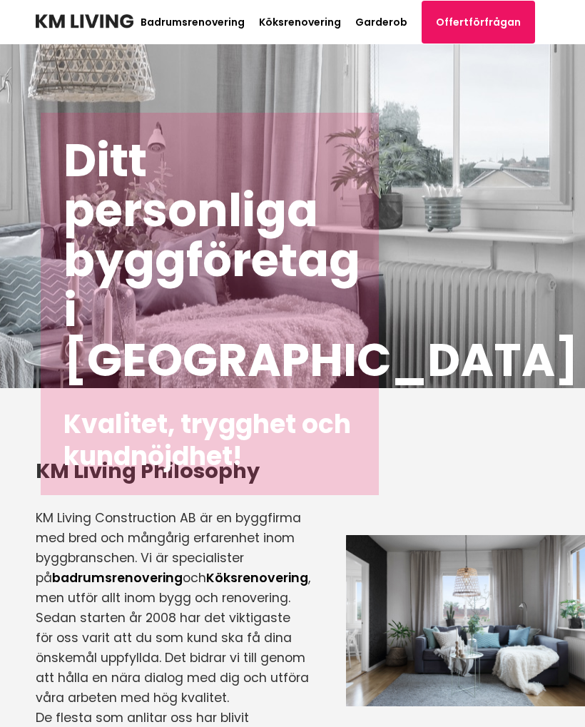  I want to click on a: Offertförfrågan, so click(478, 22).